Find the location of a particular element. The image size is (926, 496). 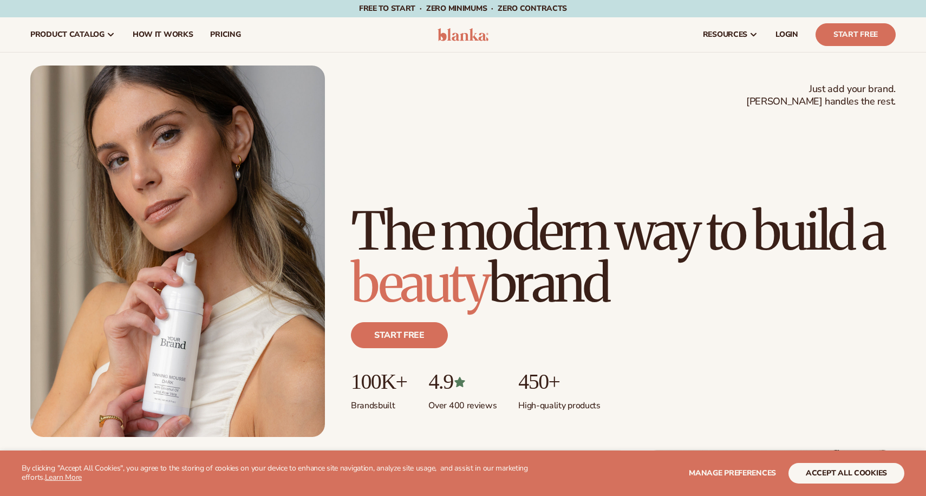

a: pricing is located at coordinates (225, 35).